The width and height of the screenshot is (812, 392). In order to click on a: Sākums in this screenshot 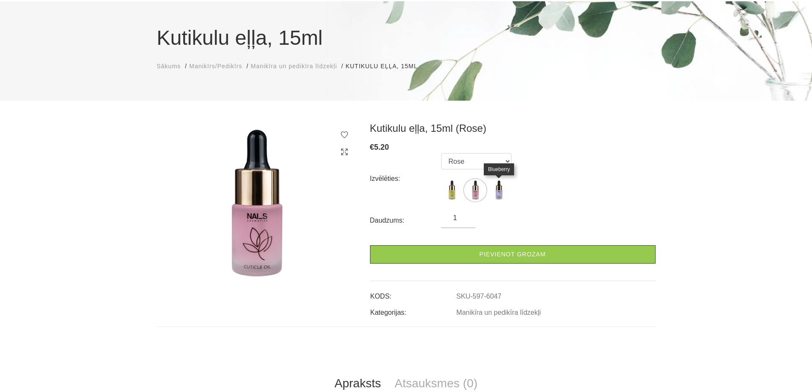, I will do `click(169, 66)`.